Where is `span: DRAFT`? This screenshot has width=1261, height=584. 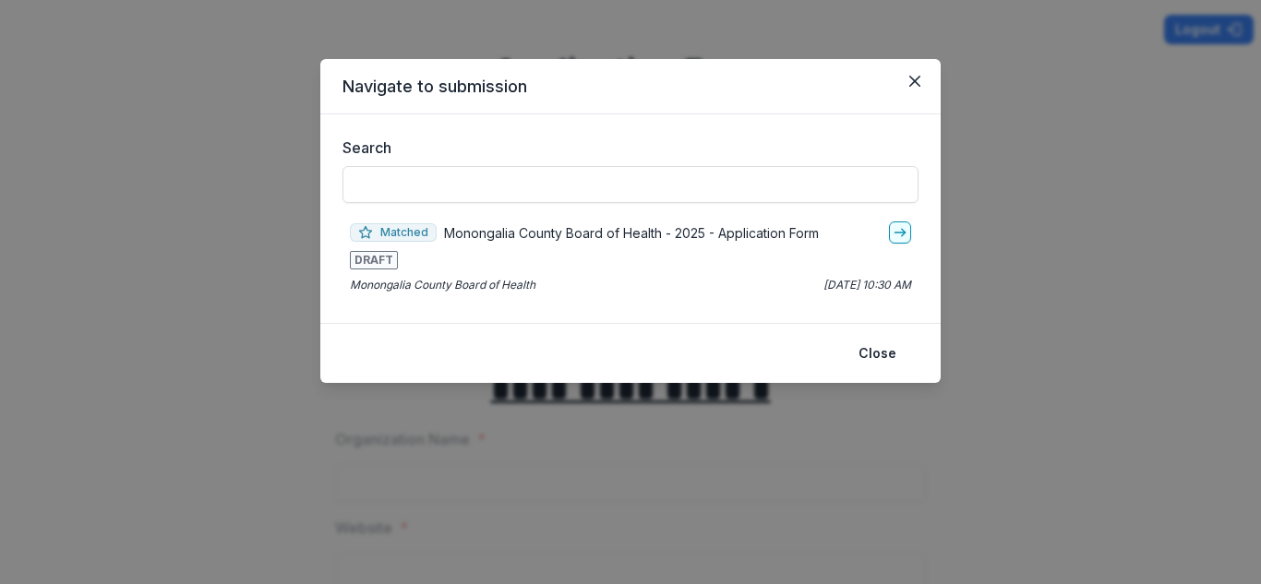
span: DRAFT is located at coordinates (374, 260).